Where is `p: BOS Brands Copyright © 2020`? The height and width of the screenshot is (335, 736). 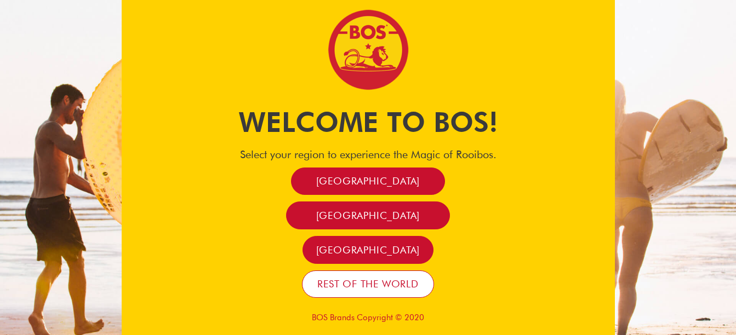 p: BOS Brands Copyright © 2020 is located at coordinates (368, 318).